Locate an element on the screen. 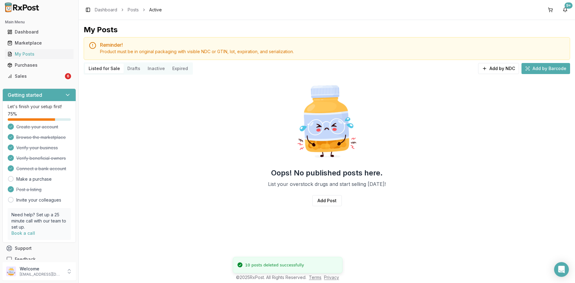 Image resolution: width=575 pixels, height=283 pixels. button: Feedback is located at coordinates (39, 260).